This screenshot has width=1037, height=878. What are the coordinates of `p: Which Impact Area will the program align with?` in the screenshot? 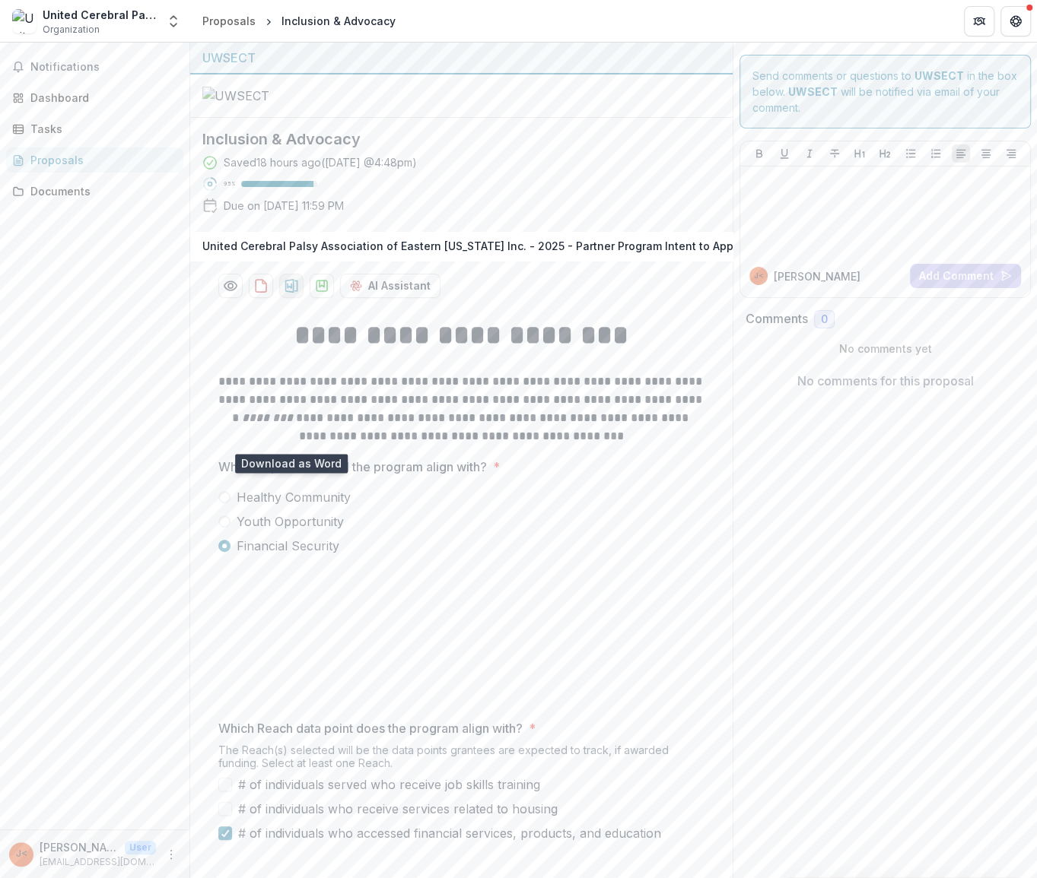 It's located at (352, 467).